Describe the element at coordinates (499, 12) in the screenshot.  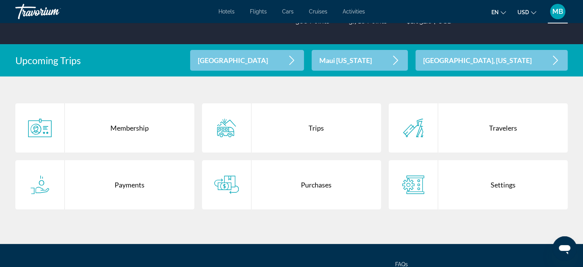
I see `button: Change language` at that location.